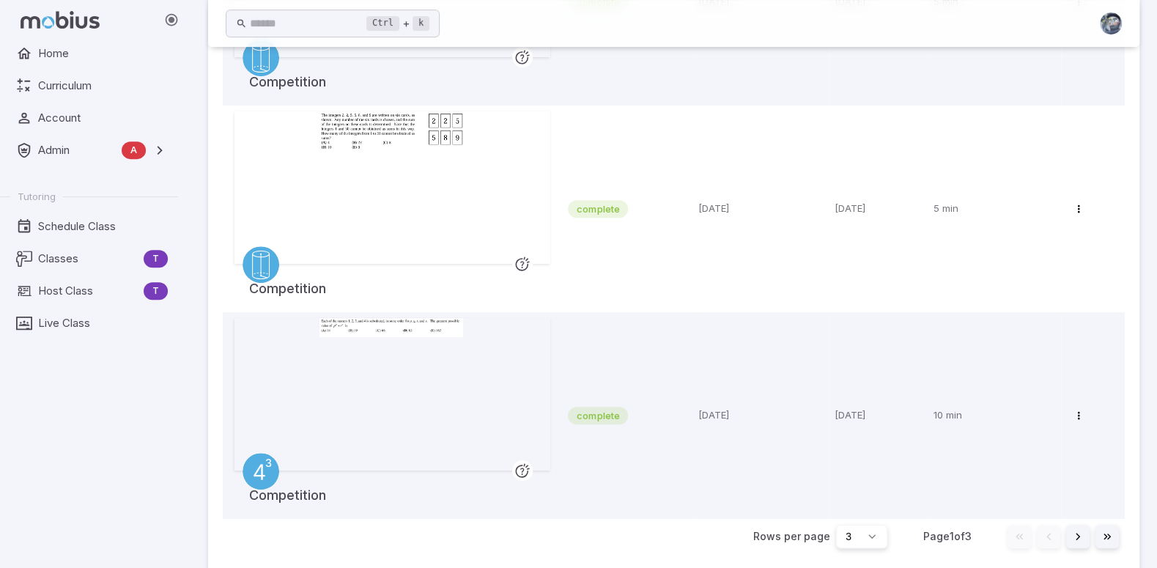 The height and width of the screenshot is (568, 1157). Describe the element at coordinates (1110, 23) in the screenshot. I see `img: andrew.jpg` at that location.